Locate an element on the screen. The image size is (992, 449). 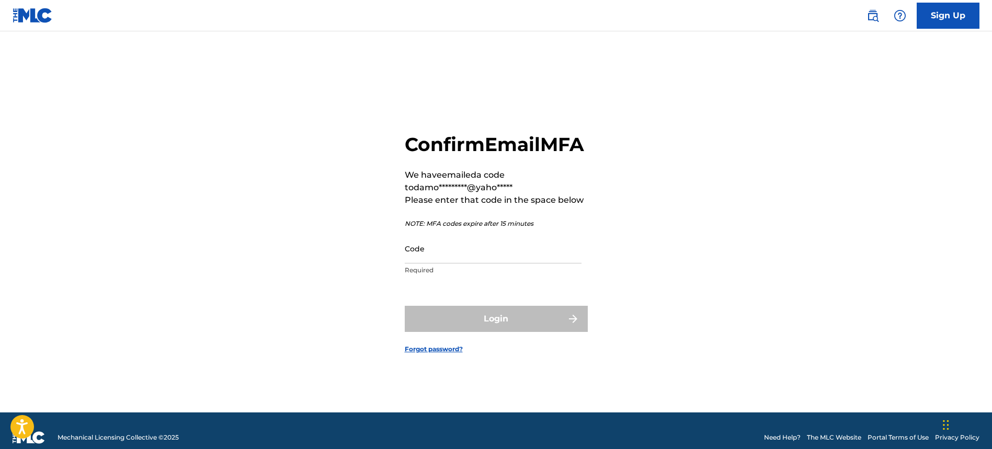
img: logo is located at coordinates (29, 438).